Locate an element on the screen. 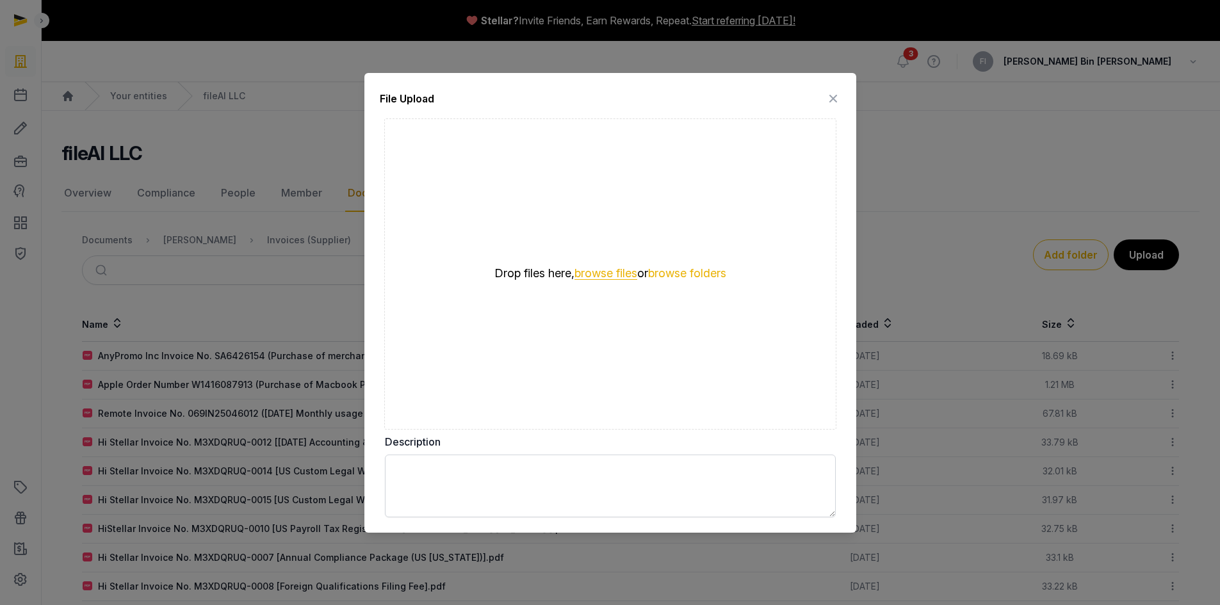 Image resolution: width=1220 pixels, height=605 pixels. label: Description is located at coordinates (610, 442).